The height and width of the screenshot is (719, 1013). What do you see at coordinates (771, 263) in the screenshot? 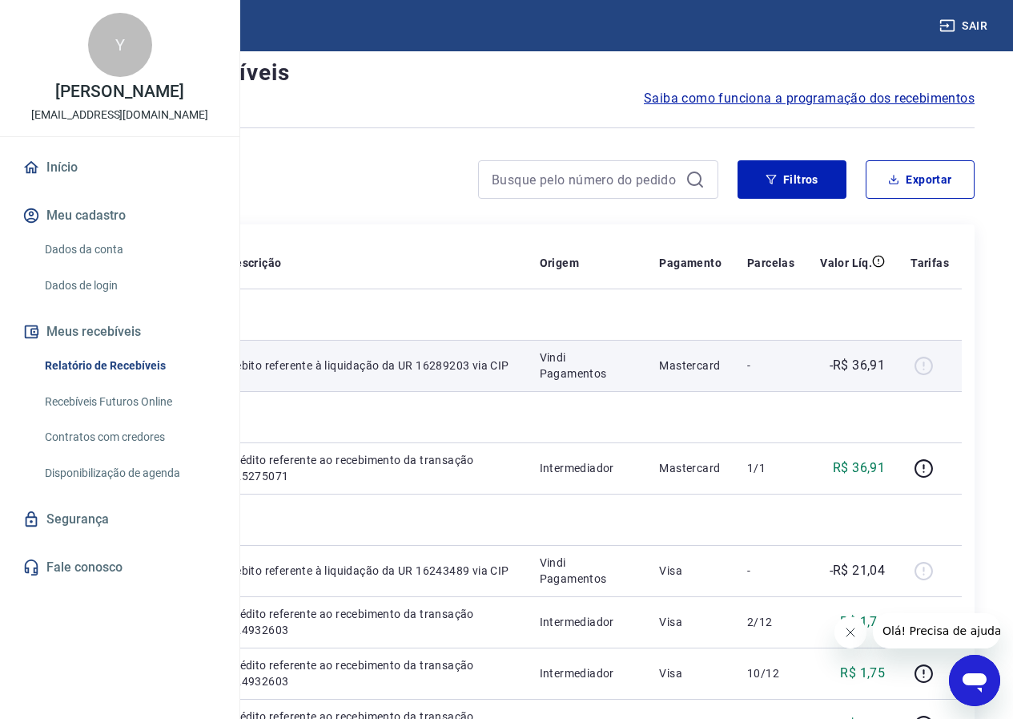
I see `p: Parcelas` at bounding box center [771, 263].